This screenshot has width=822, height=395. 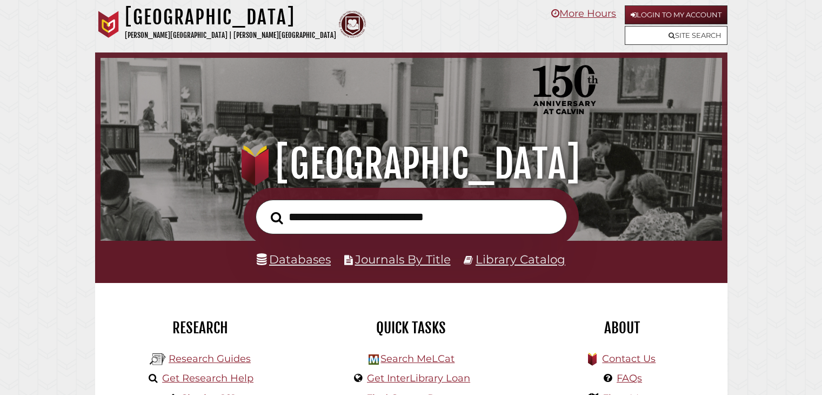 I want to click on h2: Quick Tasks, so click(x=411, y=328).